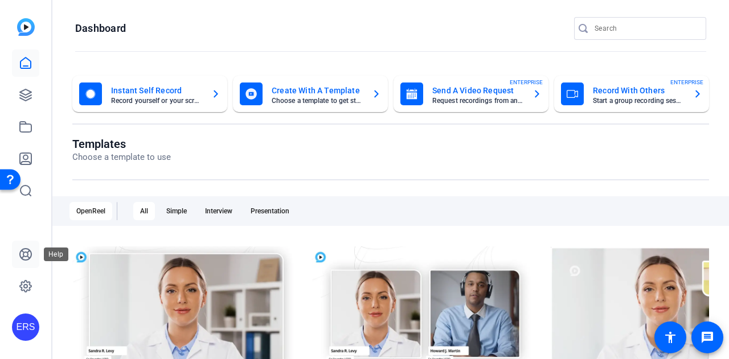 The image size is (729, 359). I want to click on div: Interview, so click(219, 211).